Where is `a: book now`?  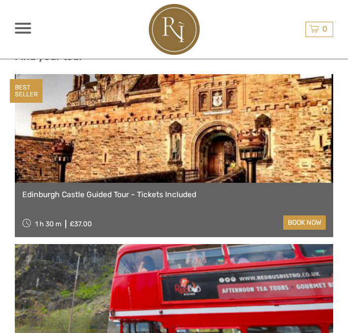
a: book now is located at coordinates (305, 223).